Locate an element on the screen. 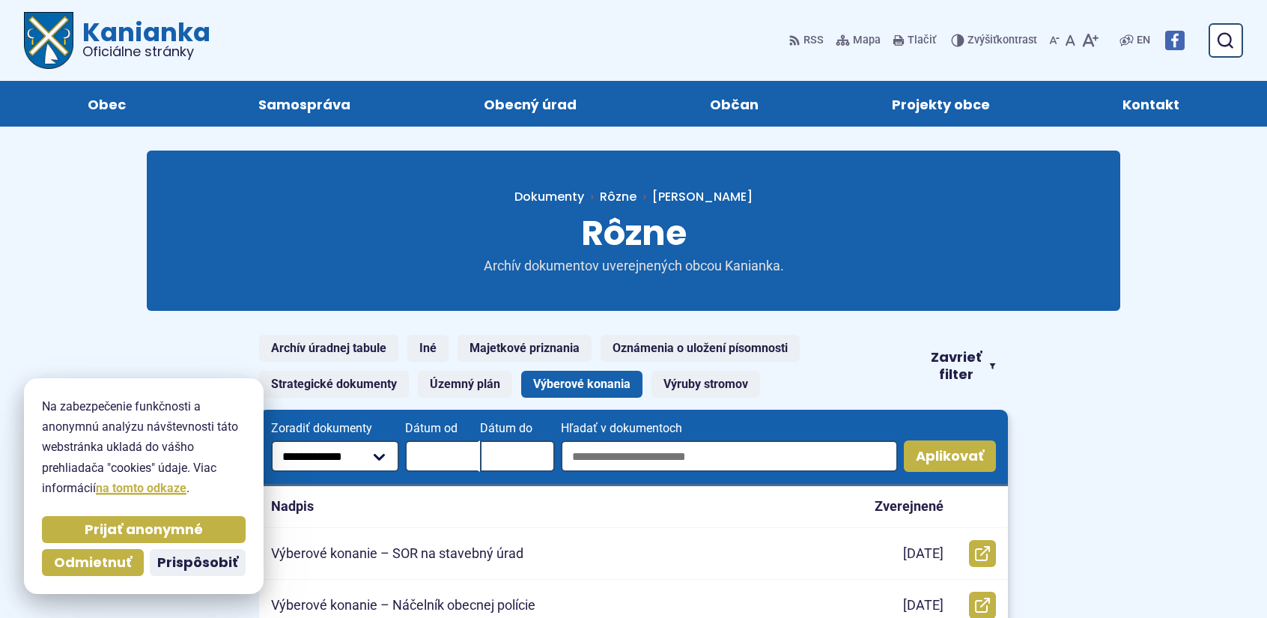 The width and height of the screenshot is (1267, 618). a: Výruby stromov is located at coordinates (706, 384).